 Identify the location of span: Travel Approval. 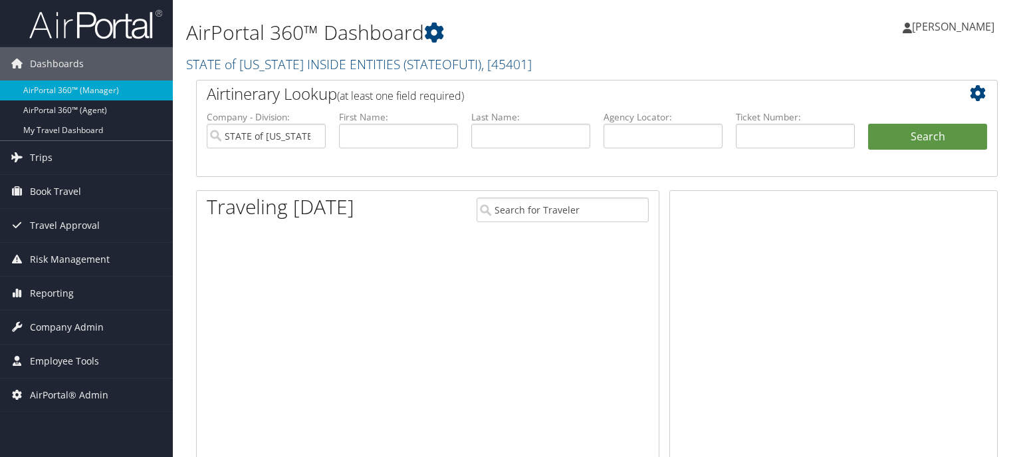
(64, 225).